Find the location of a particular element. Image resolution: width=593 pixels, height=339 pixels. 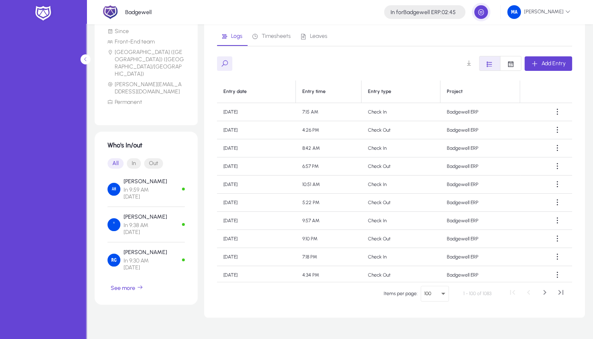

div: 1 - 100 of 1083 is located at coordinates (478, 294).